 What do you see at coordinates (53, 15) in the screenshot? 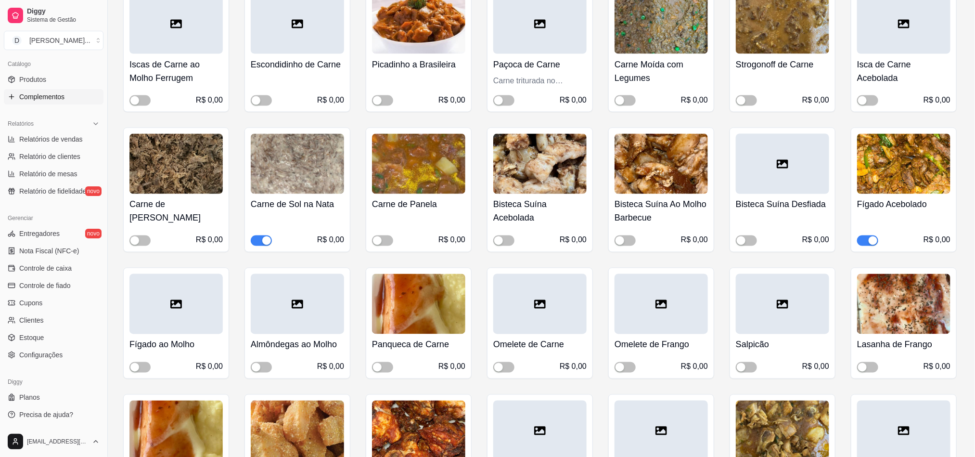
I see `a: DiggySistema de Gestão` at bounding box center [53, 15].